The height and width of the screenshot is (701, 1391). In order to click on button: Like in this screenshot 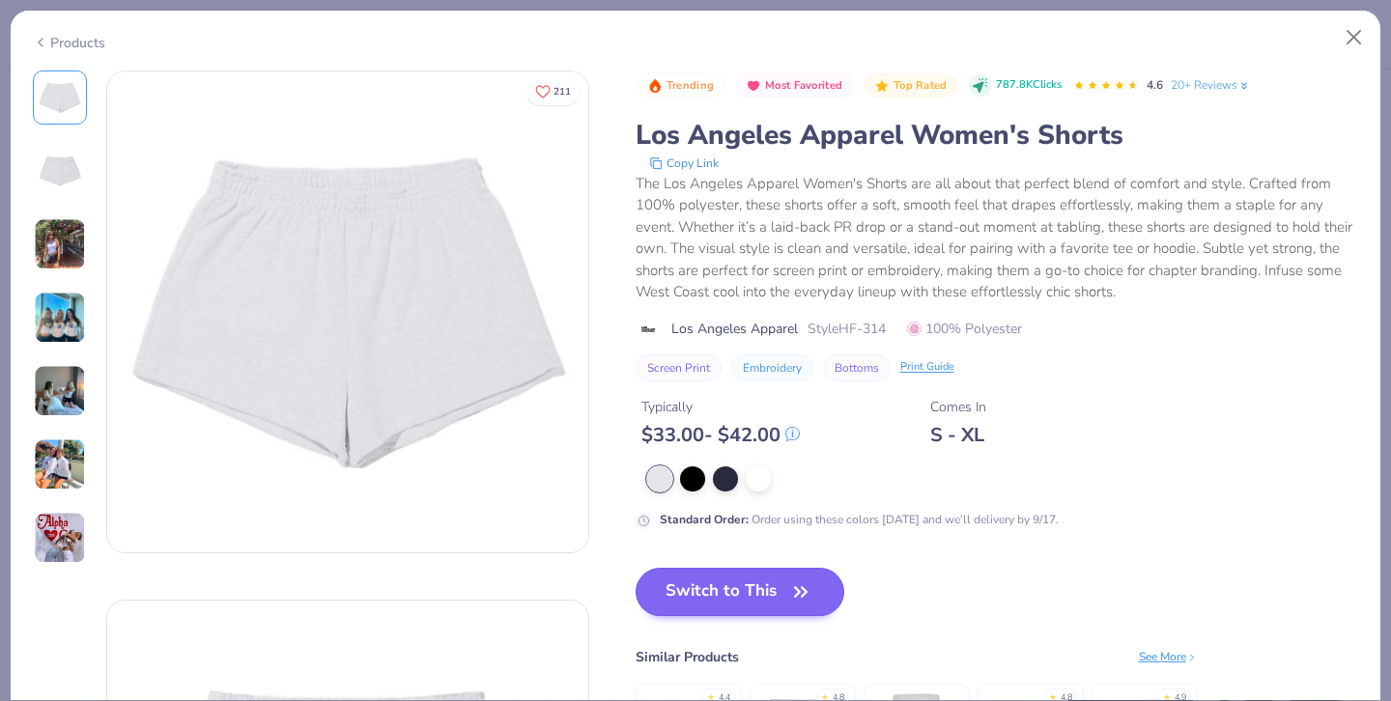, I will do `click(552, 91)`.